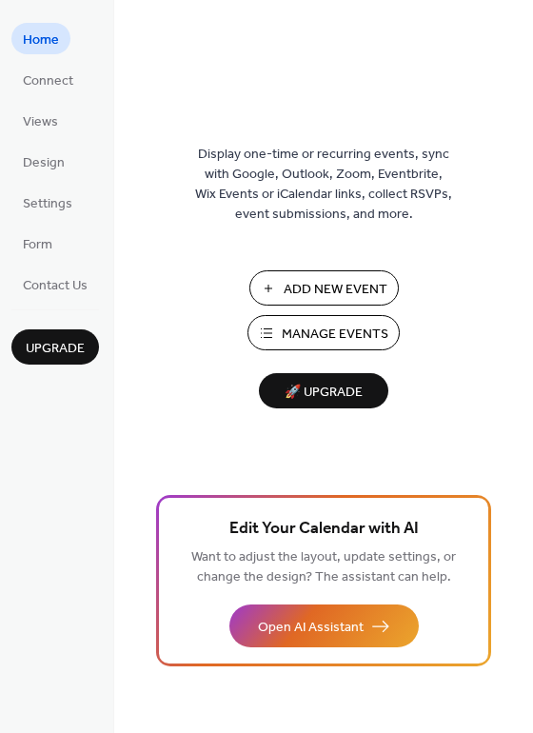 The height and width of the screenshot is (733, 533). Describe the element at coordinates (40, 122) in the screenshot. I see `span: Views` at that location.